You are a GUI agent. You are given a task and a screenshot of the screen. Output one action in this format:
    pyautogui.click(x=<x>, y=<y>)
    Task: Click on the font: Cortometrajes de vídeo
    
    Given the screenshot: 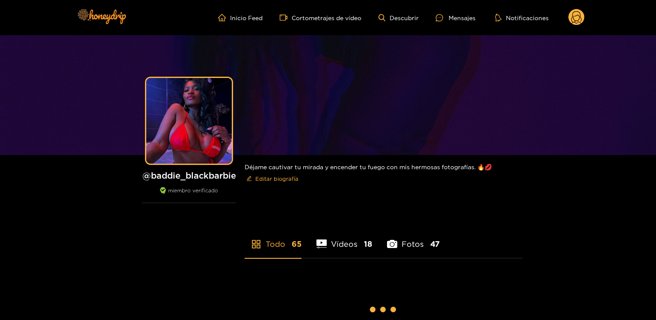 What is the action you would take?
    pyautogui.click(x=326, y=18)
    